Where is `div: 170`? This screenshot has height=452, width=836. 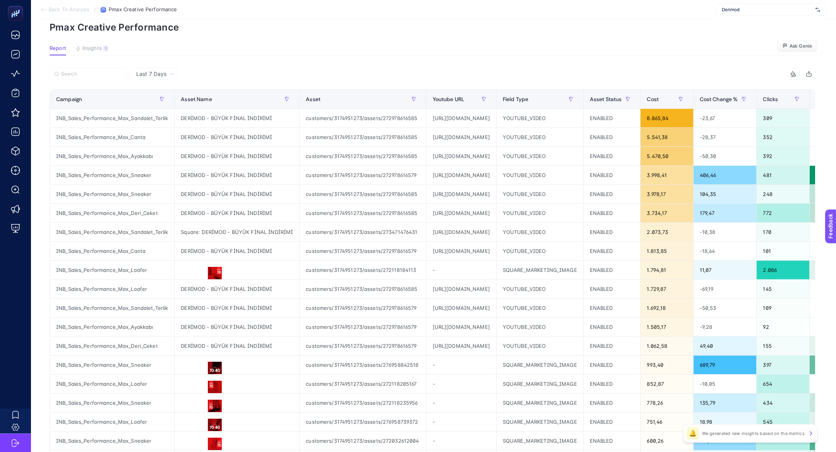
div: 170 is located at coordinates (783, 232).